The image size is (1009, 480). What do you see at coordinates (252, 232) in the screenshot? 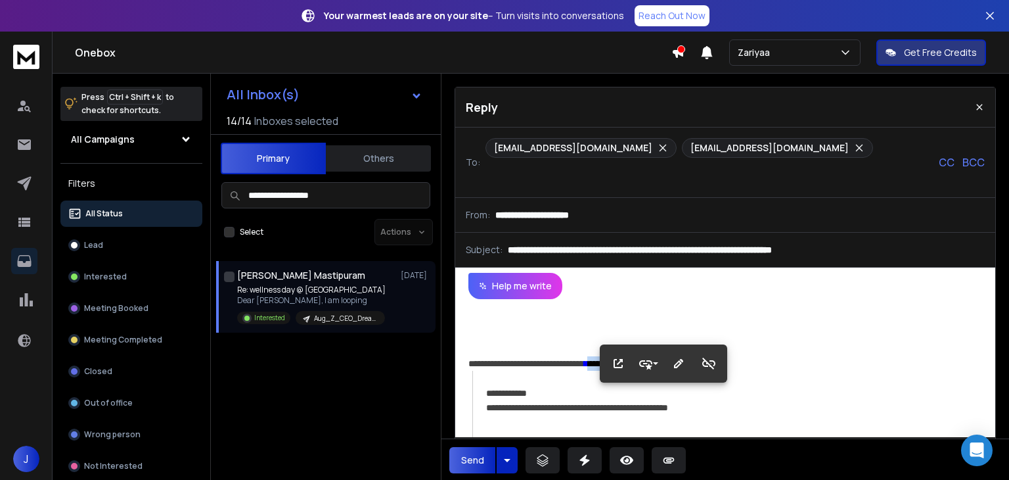
I see `label: Select` at bounding box center [252, 232].